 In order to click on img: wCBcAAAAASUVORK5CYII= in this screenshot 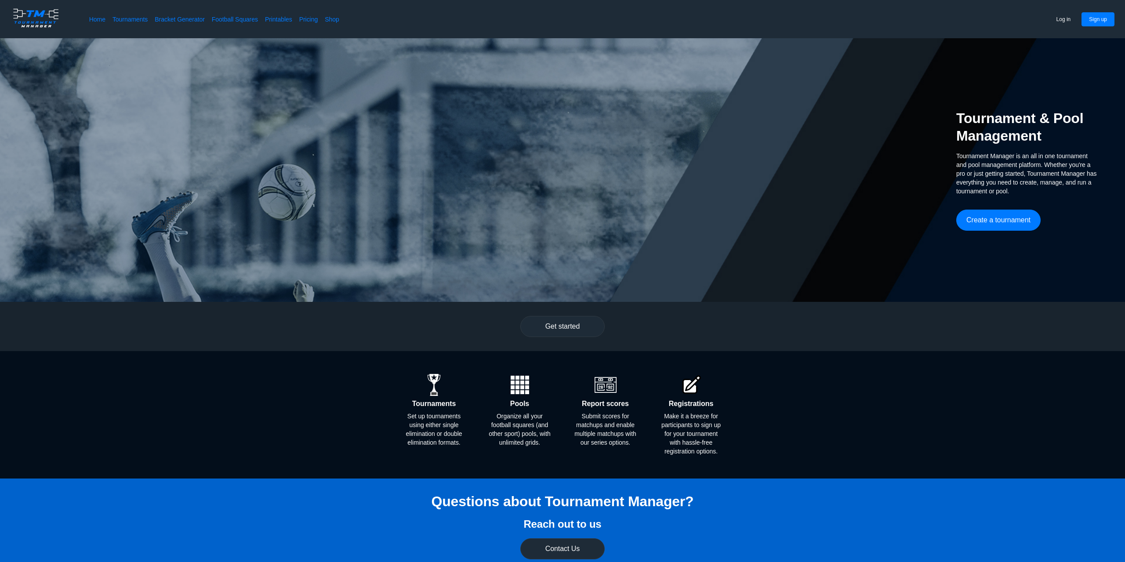, I will do `click(520, 385)`.